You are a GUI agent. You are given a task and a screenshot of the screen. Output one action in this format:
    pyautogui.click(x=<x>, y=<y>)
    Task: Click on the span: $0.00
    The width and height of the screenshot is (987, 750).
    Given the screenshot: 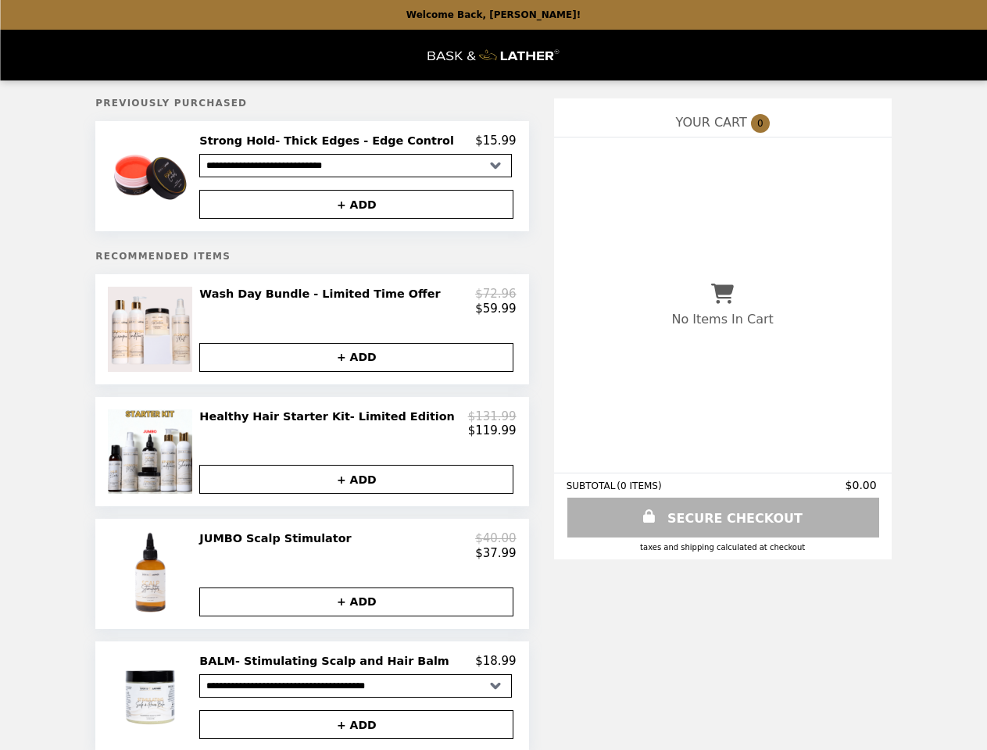 What is the action you would take?
    pyautogui.click(x=862, y=485)
    